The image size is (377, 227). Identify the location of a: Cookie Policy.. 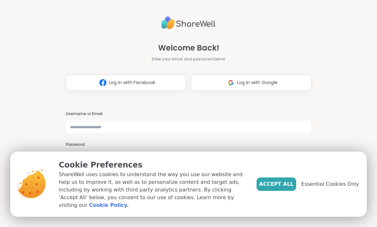
(108, 205).